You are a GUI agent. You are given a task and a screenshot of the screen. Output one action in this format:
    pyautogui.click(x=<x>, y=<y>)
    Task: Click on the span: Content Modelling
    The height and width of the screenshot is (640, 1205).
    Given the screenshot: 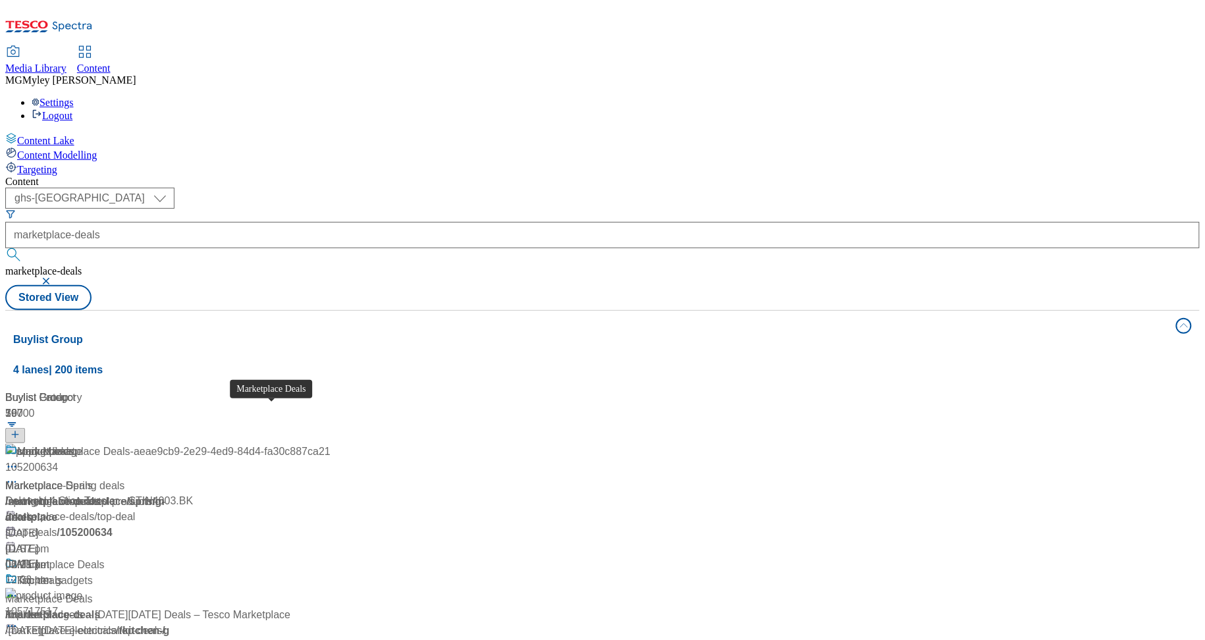 What is the action you would take?
    pyautogui.click(x=57, y=155)
    